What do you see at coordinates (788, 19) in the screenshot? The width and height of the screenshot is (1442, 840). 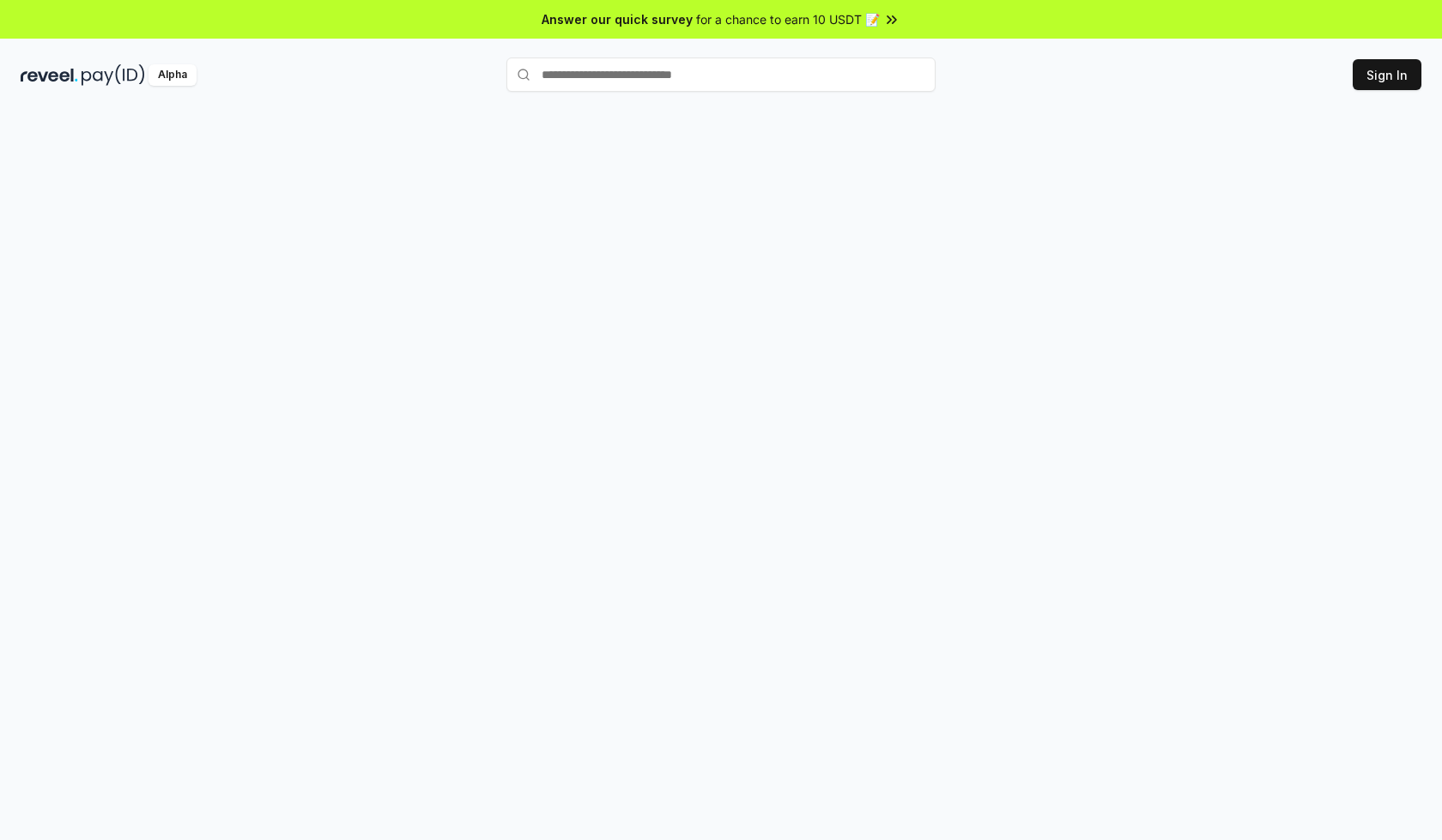 I see `span: for a chance to earn 10 USDT 📝` at bounding box center [788, 19].